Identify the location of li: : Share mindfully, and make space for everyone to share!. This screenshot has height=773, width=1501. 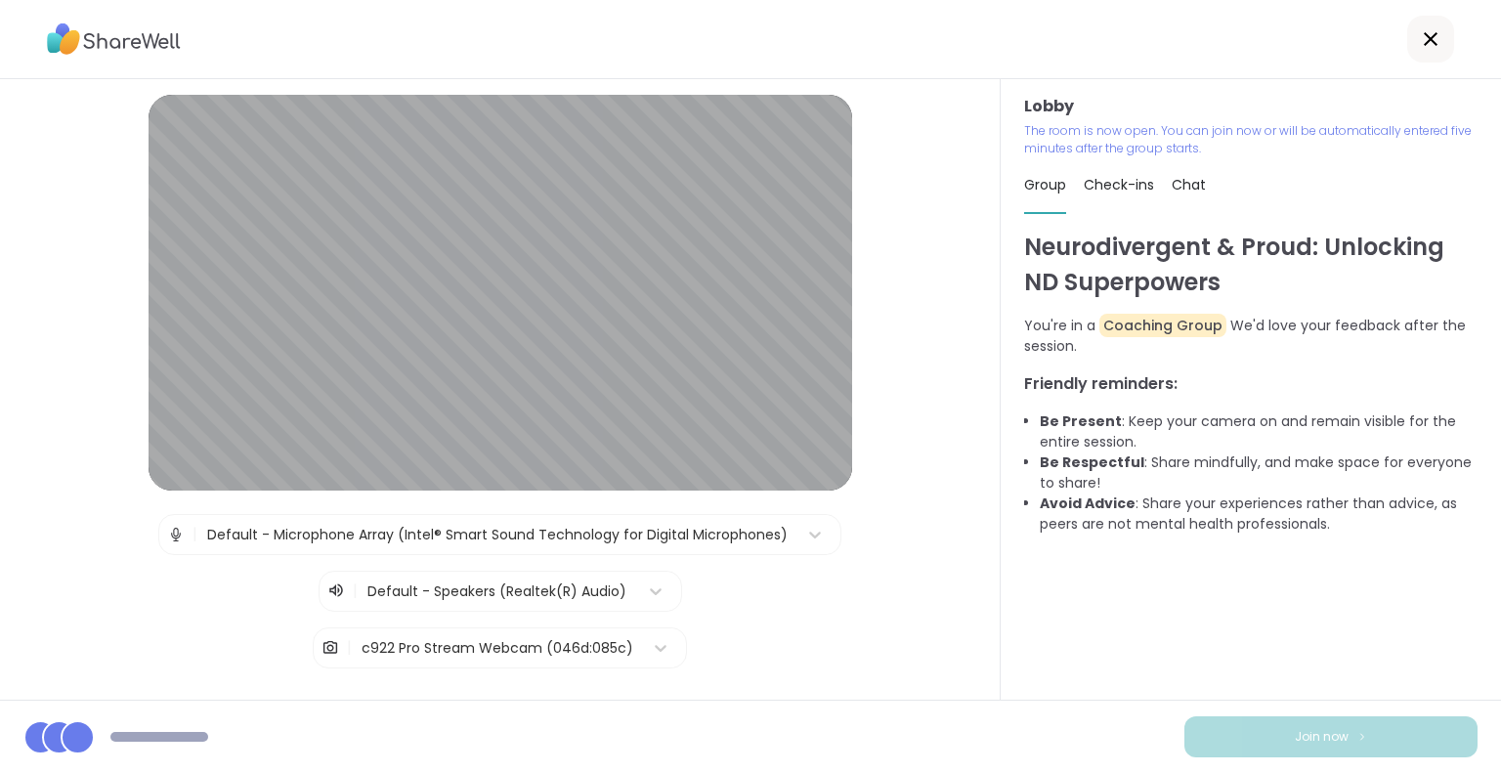
(1258, 473).